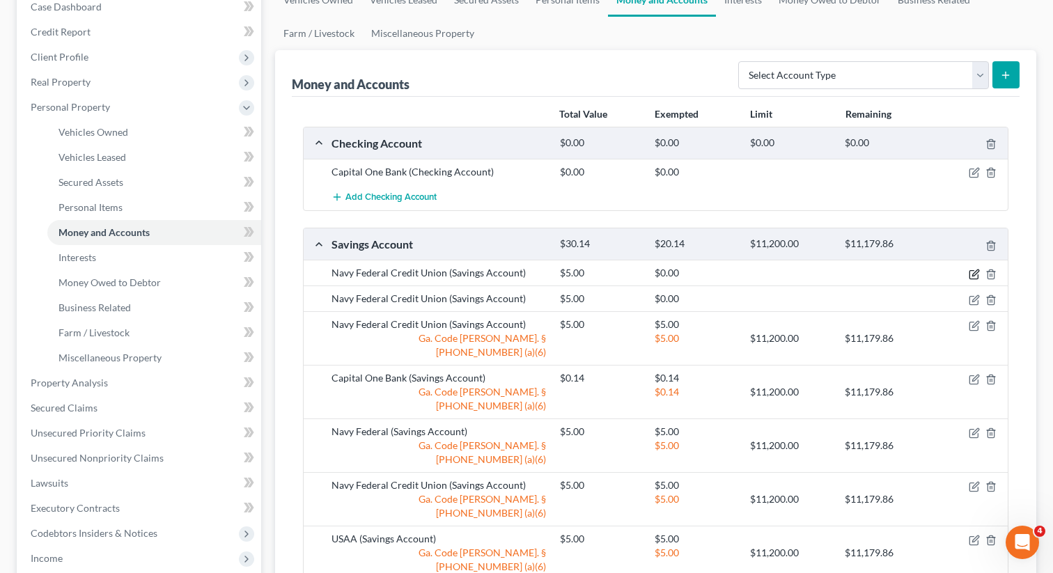 This screenshot has height=573, width=1053. I want to click on span: Lawsuits, so click(49, 482).